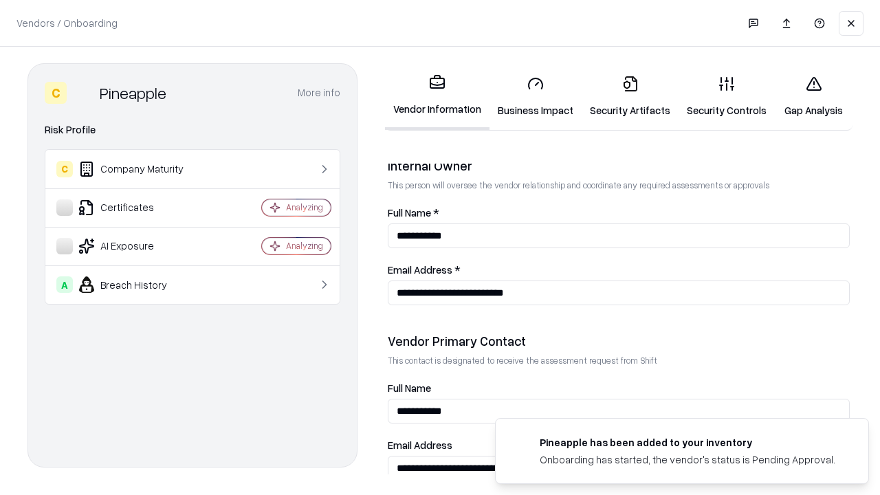 The height and width of the screenshot is (495, 880). I want to click on p: This contact is designated to receive the assessment request from Shift, so click(619, 360).